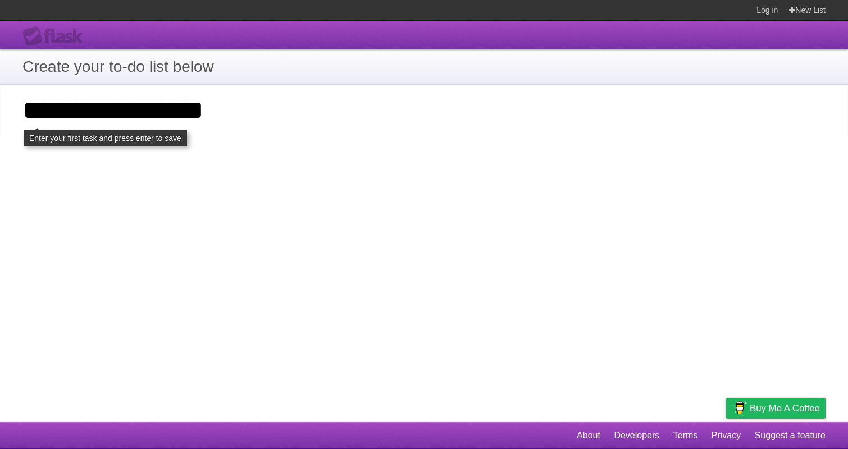 This screenshot has width=848, height=449. I want to click on h1: Create your to-do list below, so click(424, 67).